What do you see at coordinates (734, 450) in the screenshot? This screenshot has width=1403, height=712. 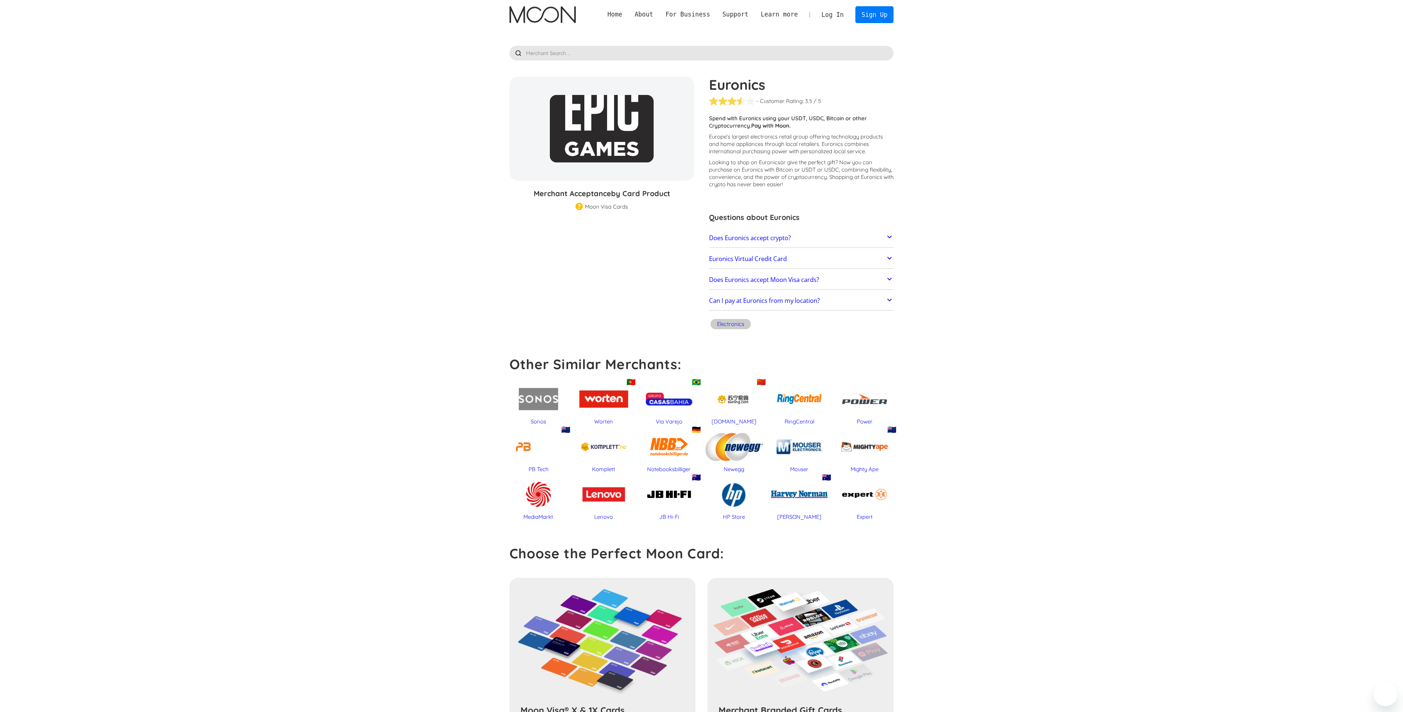 I see `a: Newegg` at bounding box center [734, 450].